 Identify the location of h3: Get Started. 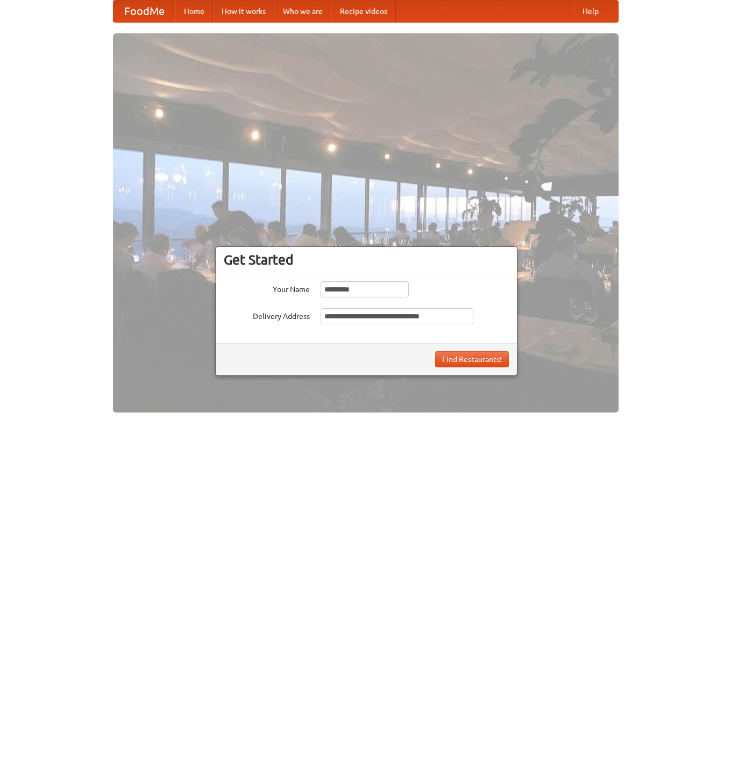
(366, 260).